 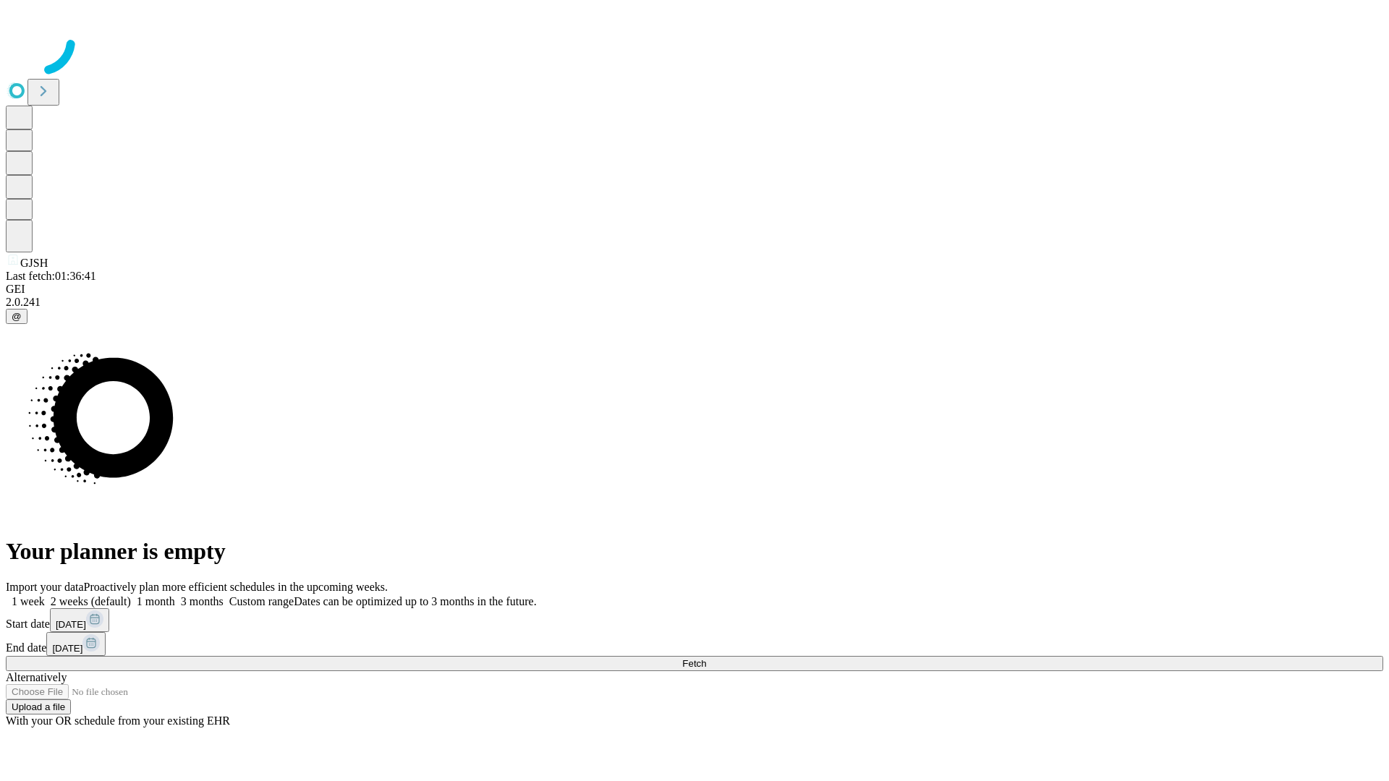 What do you see at coordinates (45, 587) in the screenshot?
I see `span: Import your data` at bounding box center [45, 587].